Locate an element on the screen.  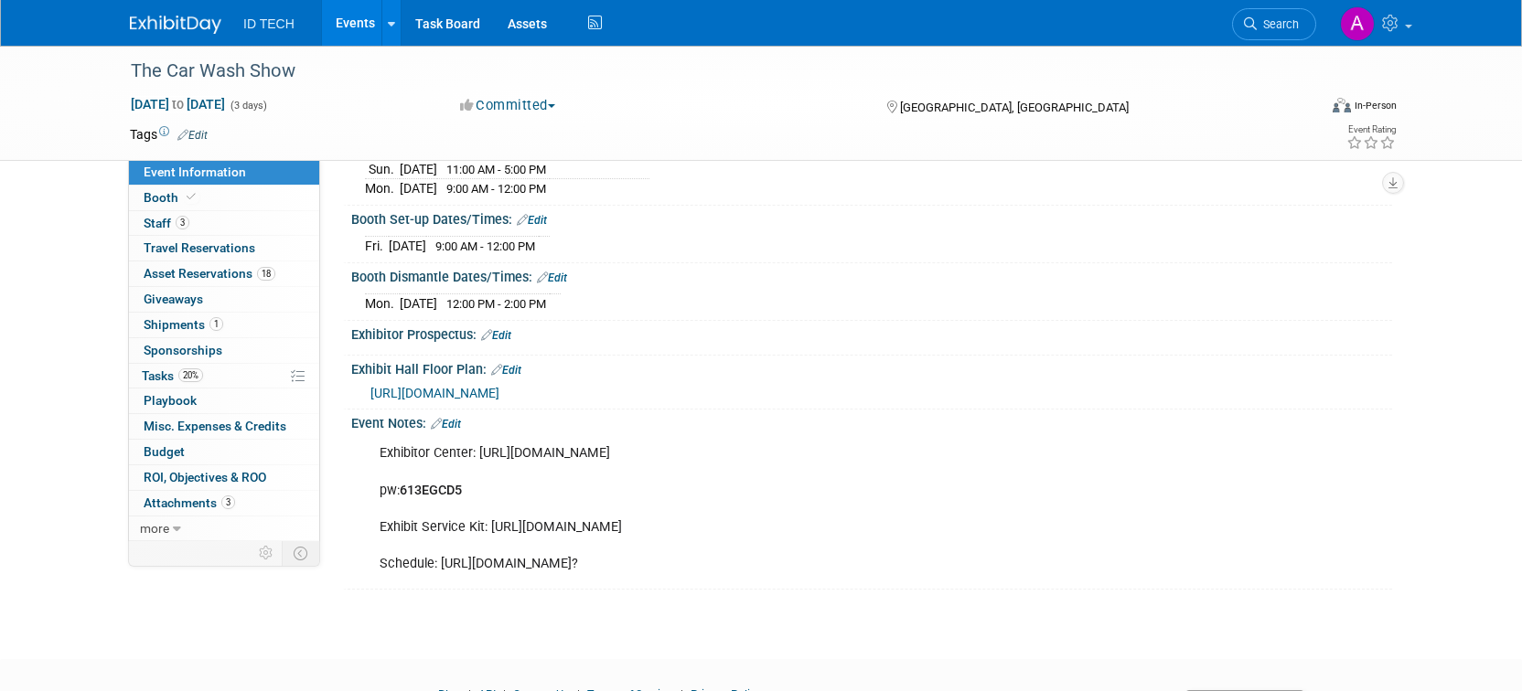
div: In-Person is located at coordinates (1375, 105).